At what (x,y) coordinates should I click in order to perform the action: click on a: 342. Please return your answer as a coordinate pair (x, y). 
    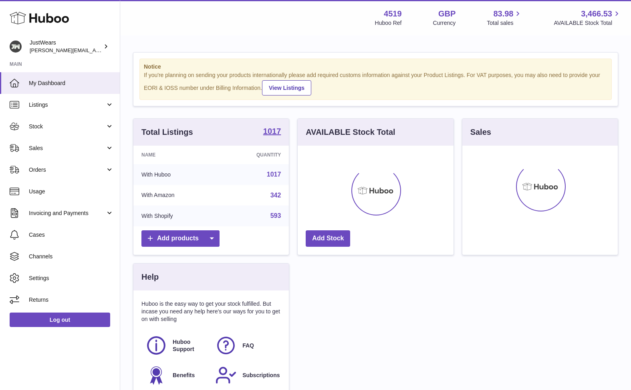
    Looking at the image, I should click on (276, 195).